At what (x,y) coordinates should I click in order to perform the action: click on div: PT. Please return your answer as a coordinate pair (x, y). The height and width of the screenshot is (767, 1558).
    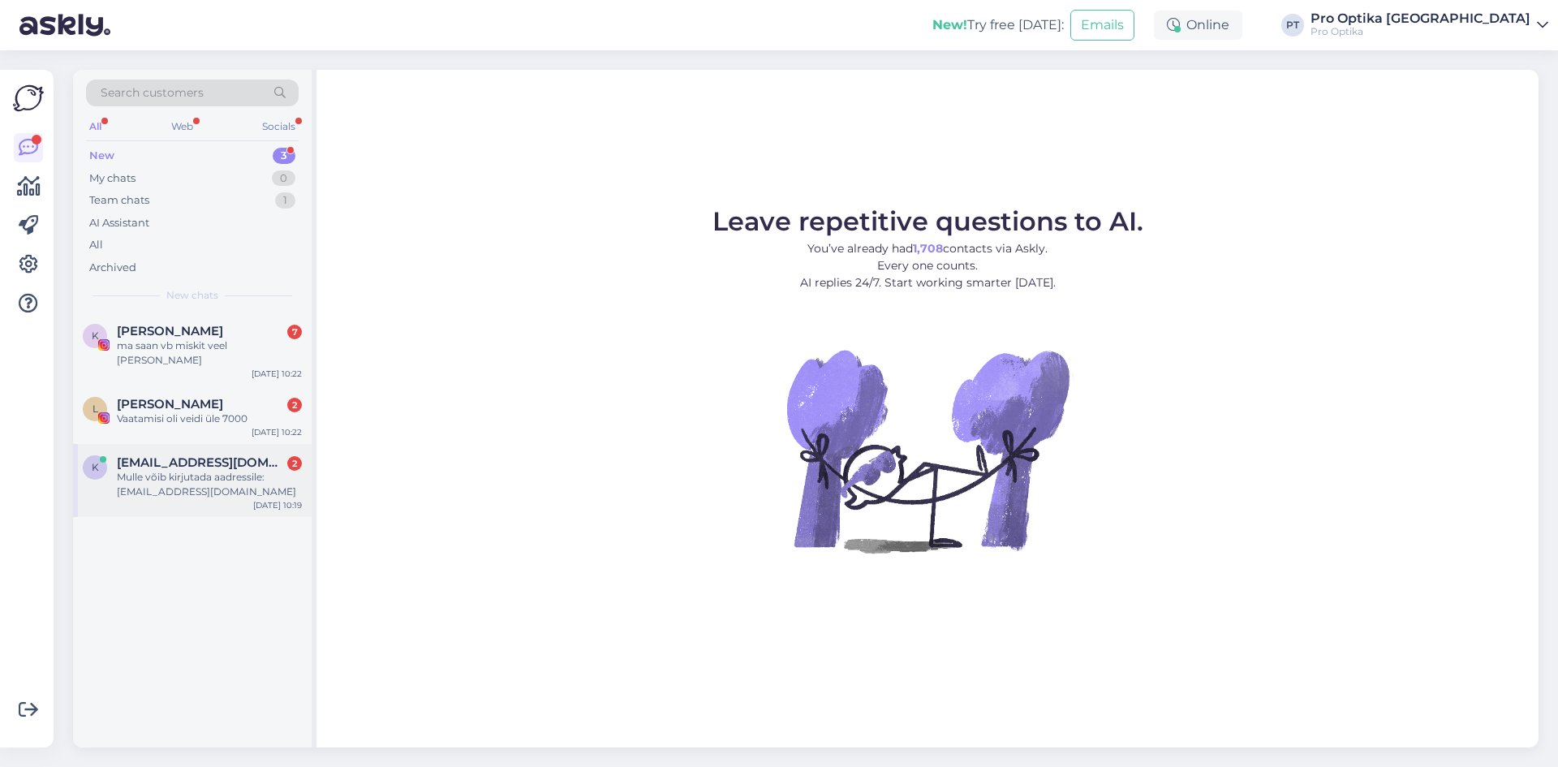
    Looking at the image, I should click on (1293, 25).